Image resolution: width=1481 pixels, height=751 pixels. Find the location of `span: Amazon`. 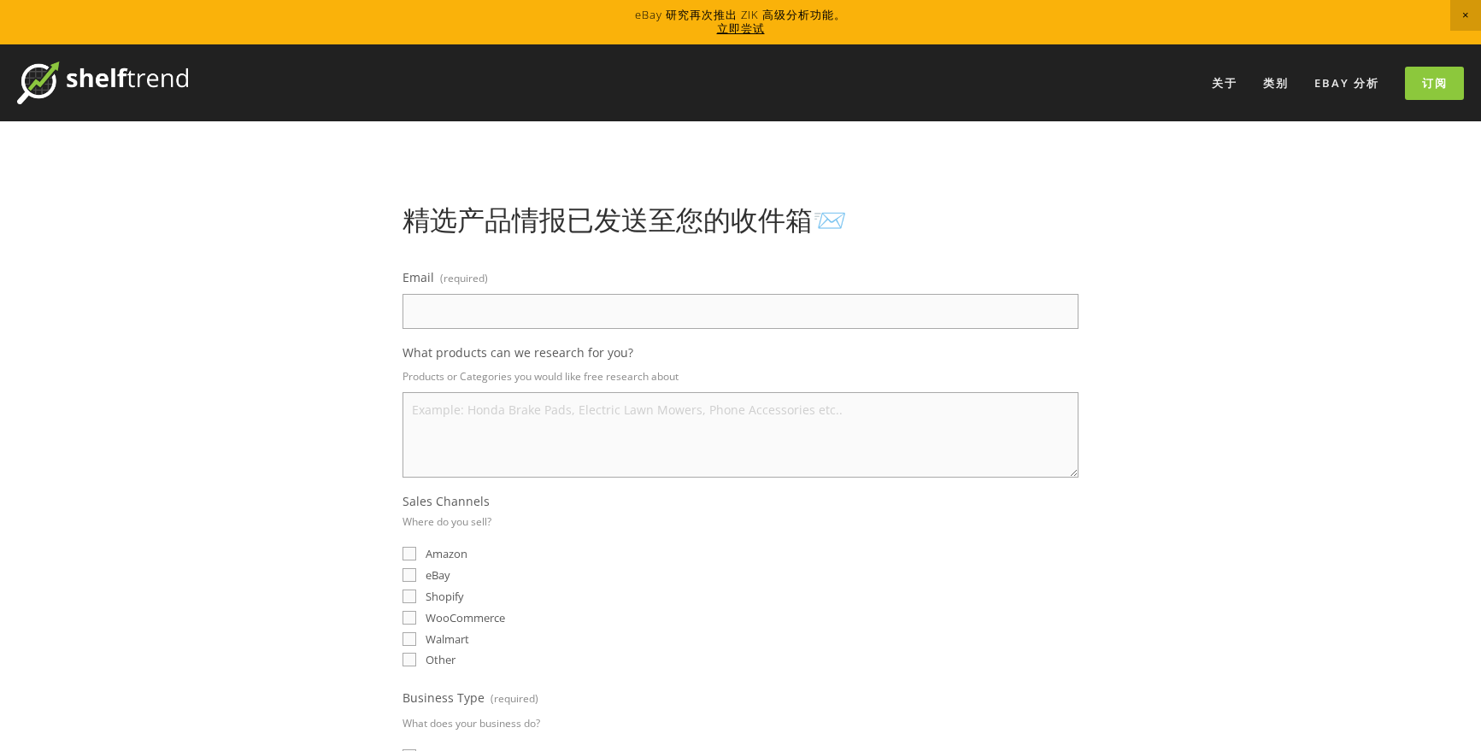

span: Amazon is located at coordinates (446, 554).